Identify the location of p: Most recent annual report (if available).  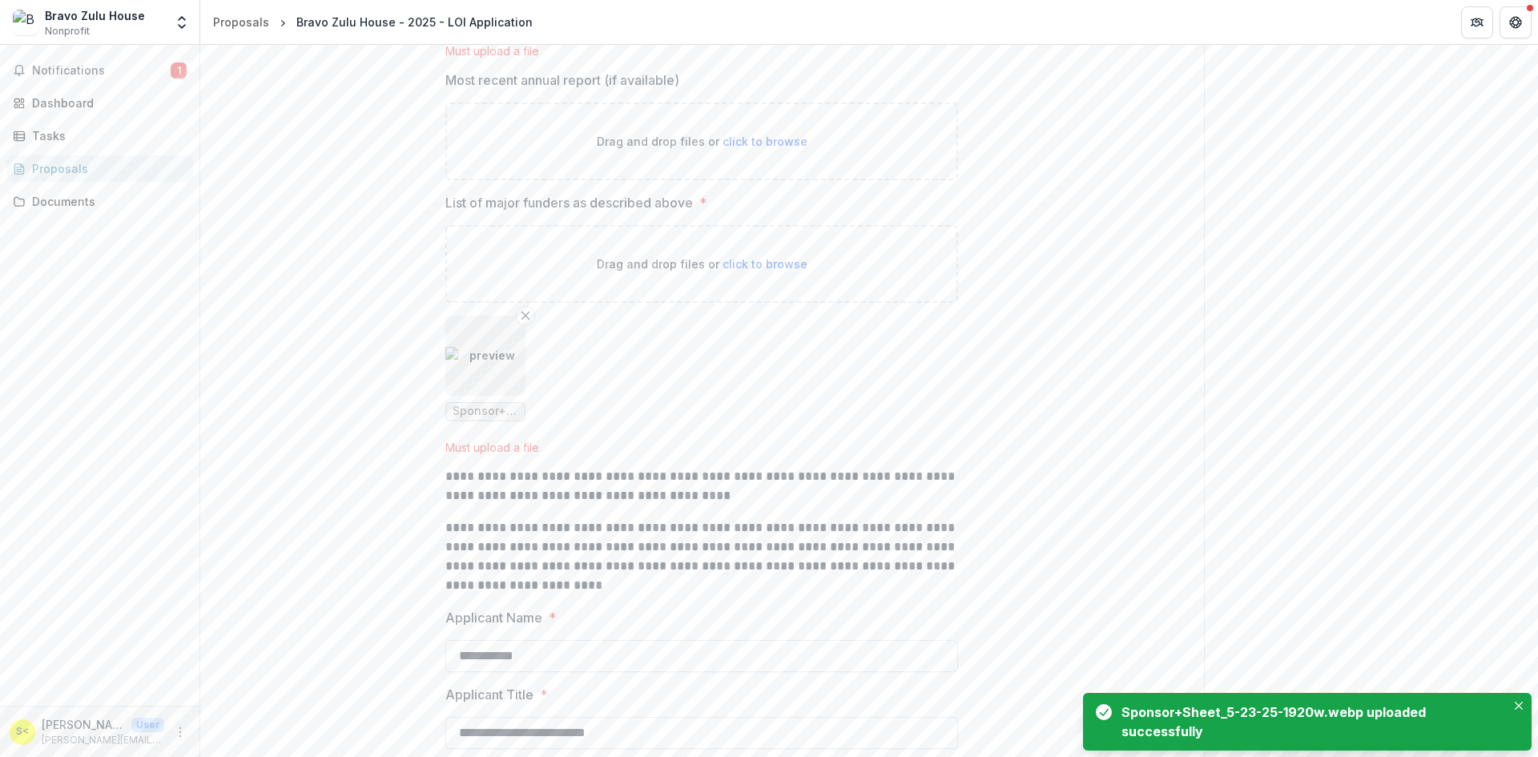
(562, 80).